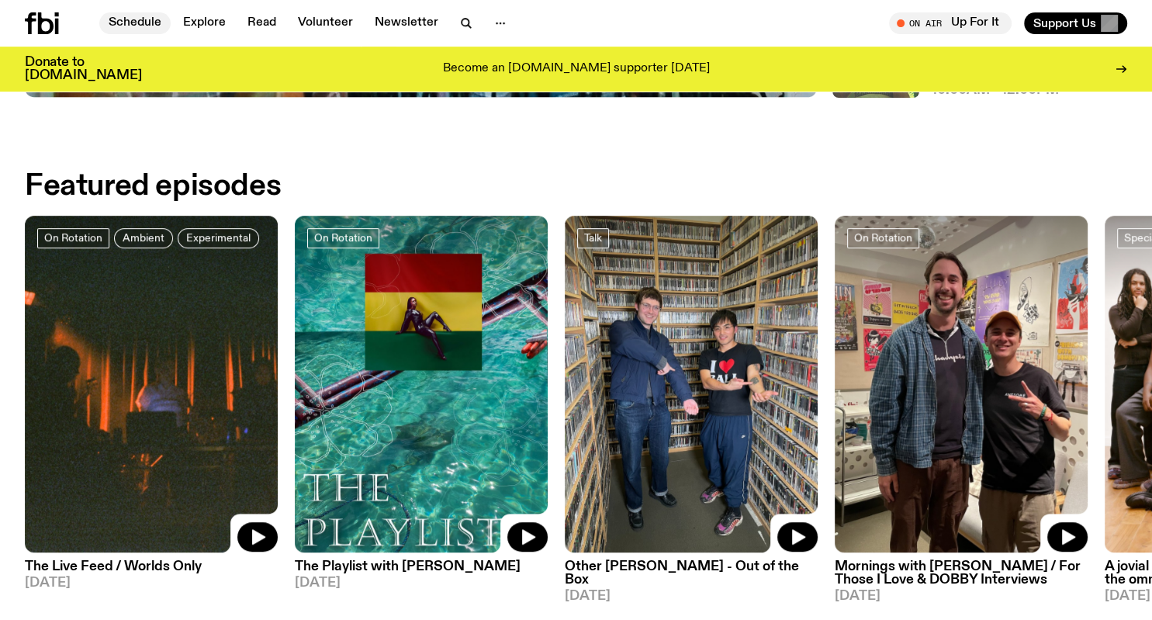 The width and height of the screenshot is (1152, 620). What do you see at coordinates (135, 23) in the screenshot?
I see `a: Schedule` at bounding box center [135, 23].